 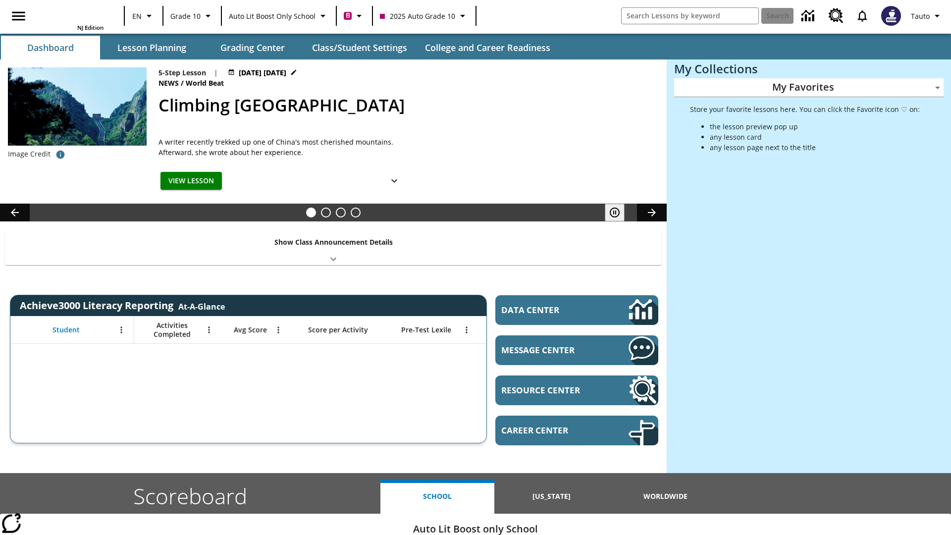 I want to click on h2: Climbing Mount Tai, so click(x=407, y=105).